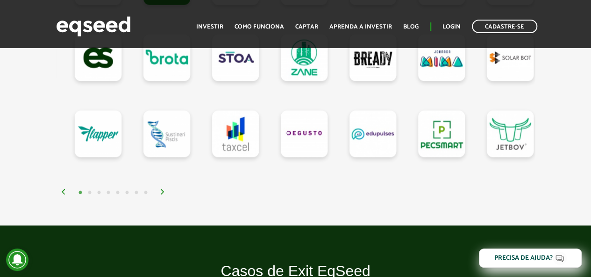 Image resolution: width=591 pixels, height=277 pixels. What do you see at coordinates (90, 193) in the screenshot?
I see `button: 2 of 4` at bounding box center [90, 193].